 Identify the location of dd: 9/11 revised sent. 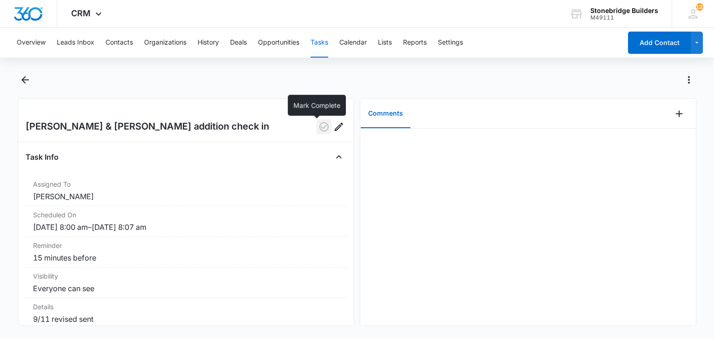
(186, 319).